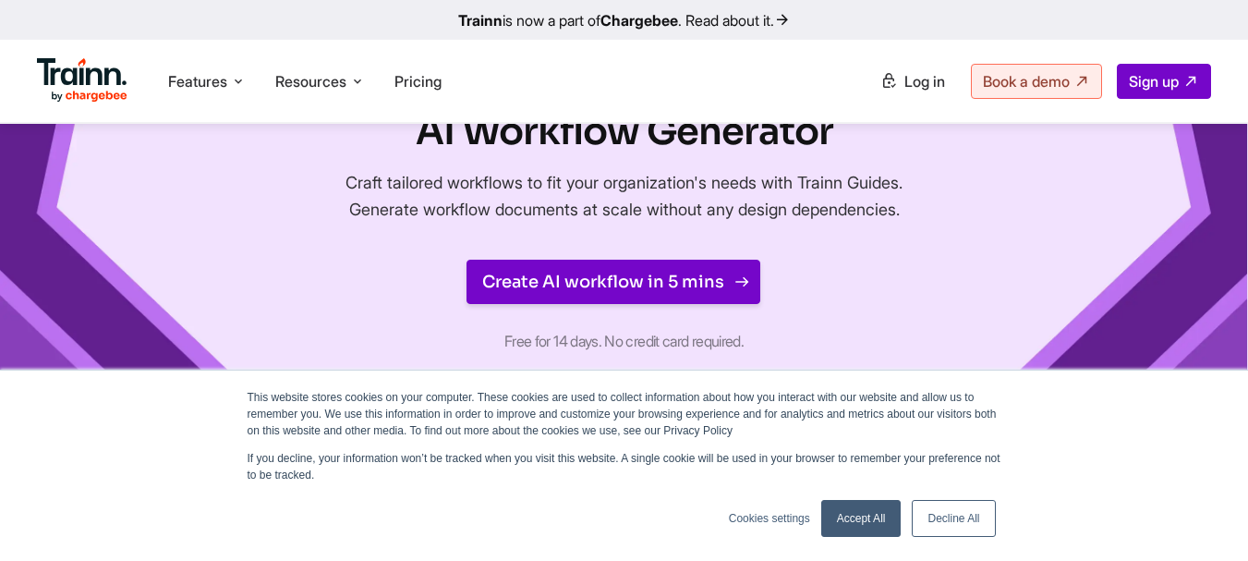 The height and width of the screenshot is (561, 1248). Describe the element at coordinates (614, 282) in the screenshot. I see `a: Create AI workflow in 5 mins` at that location.